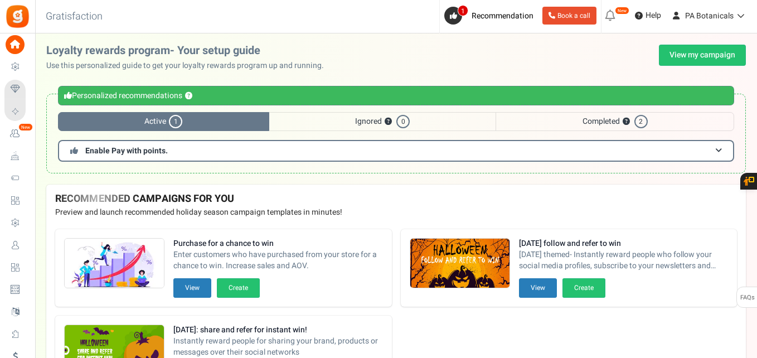 Image resolution: width=757 pixels, height=358 pixels. What do you see at coordinates (569, 16) in the screenshot?
I see `a: Book a call` at bounding box center [569, 16].